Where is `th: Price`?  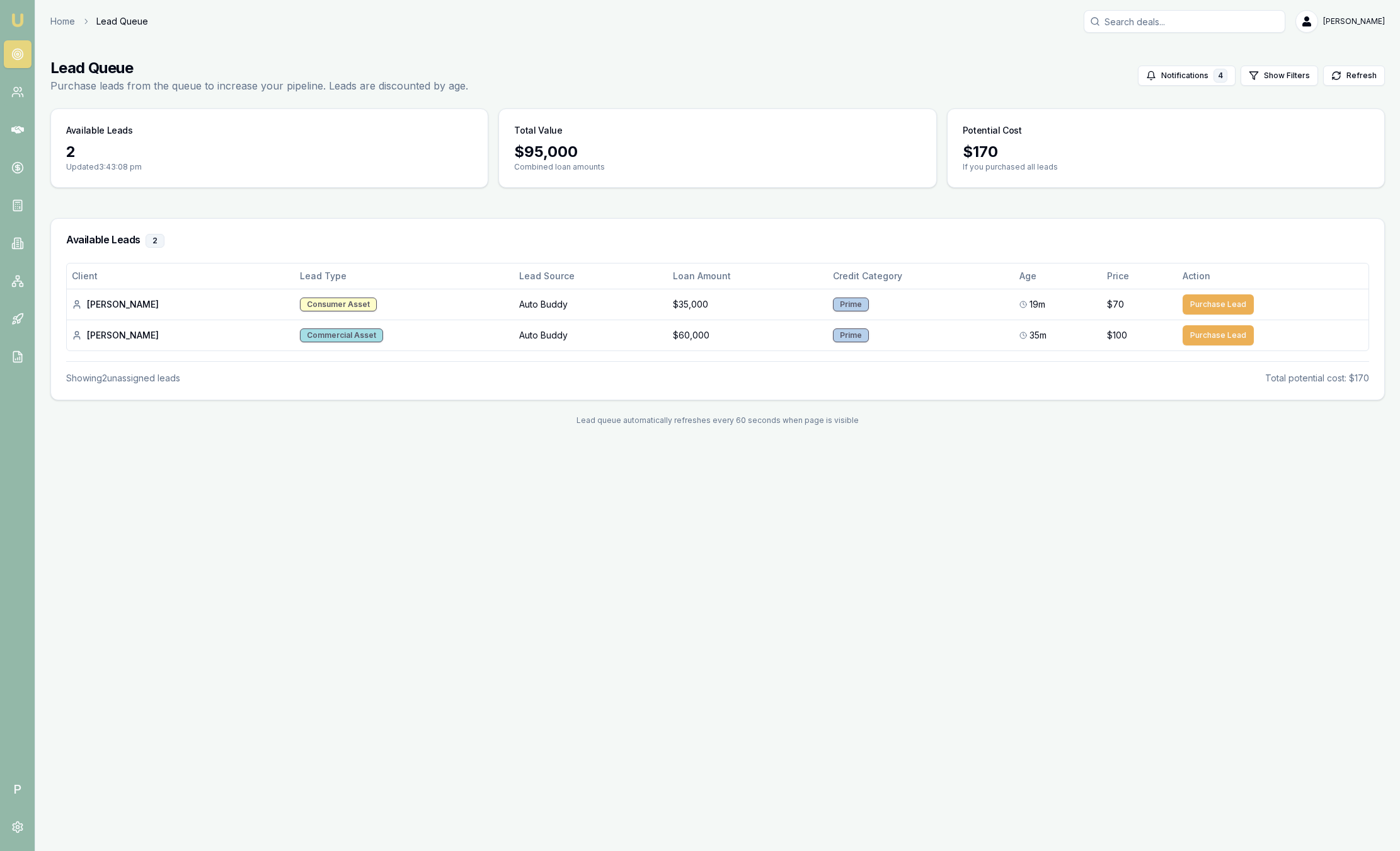
th: Price is located at coordinates (1140, 276).